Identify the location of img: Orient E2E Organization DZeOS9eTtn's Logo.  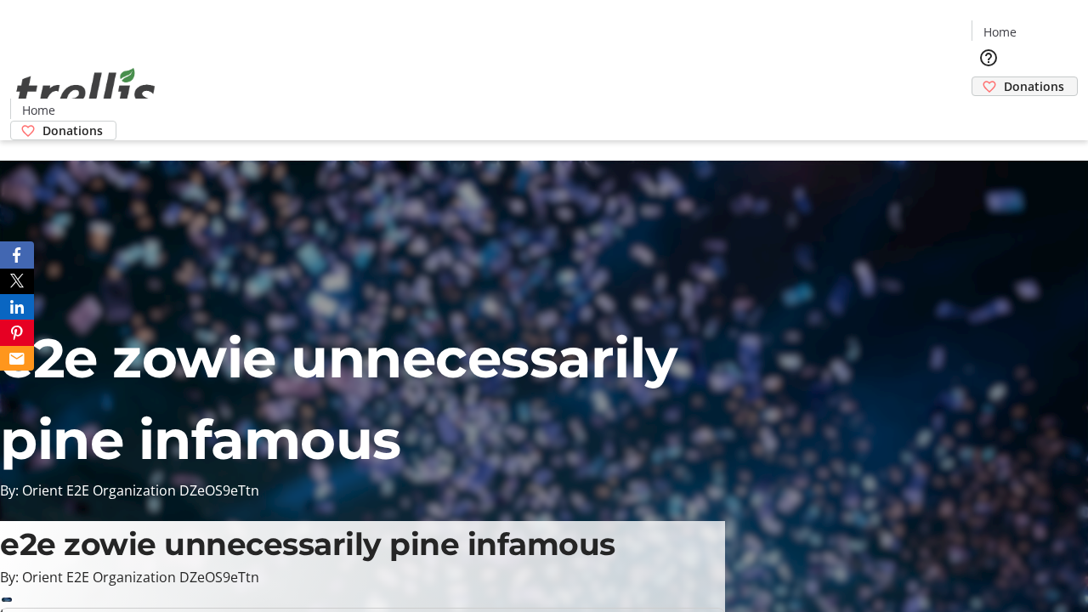
(86, 92).